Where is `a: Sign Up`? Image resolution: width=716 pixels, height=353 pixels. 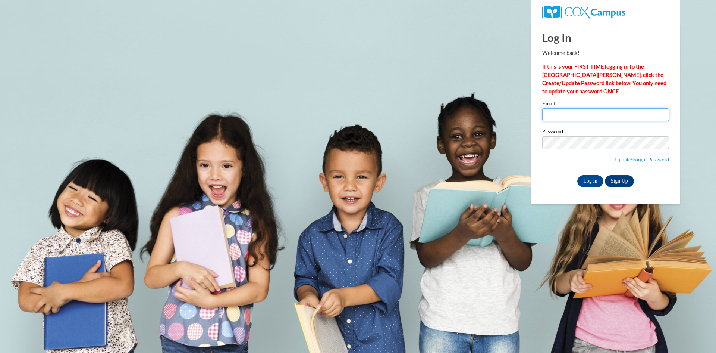
a: Sign Up is located at coordinates (620, 181).